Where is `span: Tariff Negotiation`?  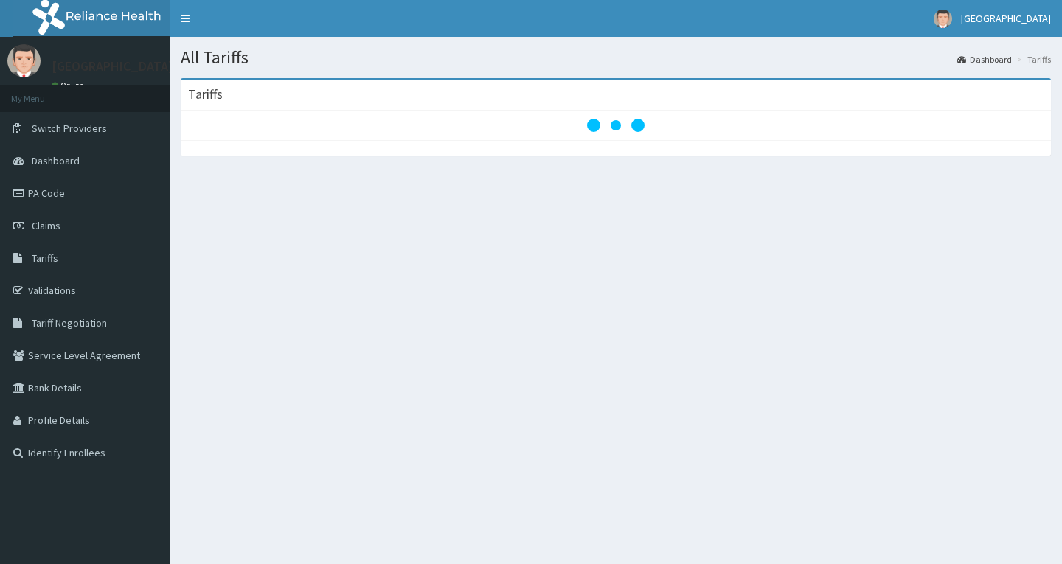
span: Tariff Negotiation is located at coordinates (69, 323).